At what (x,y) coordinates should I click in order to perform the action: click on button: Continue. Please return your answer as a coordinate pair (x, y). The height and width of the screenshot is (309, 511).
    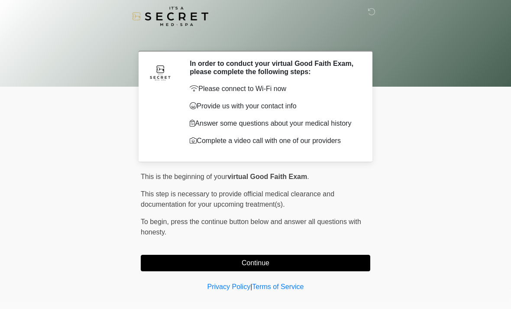
    Looking at the image, I should click on (255, 263).